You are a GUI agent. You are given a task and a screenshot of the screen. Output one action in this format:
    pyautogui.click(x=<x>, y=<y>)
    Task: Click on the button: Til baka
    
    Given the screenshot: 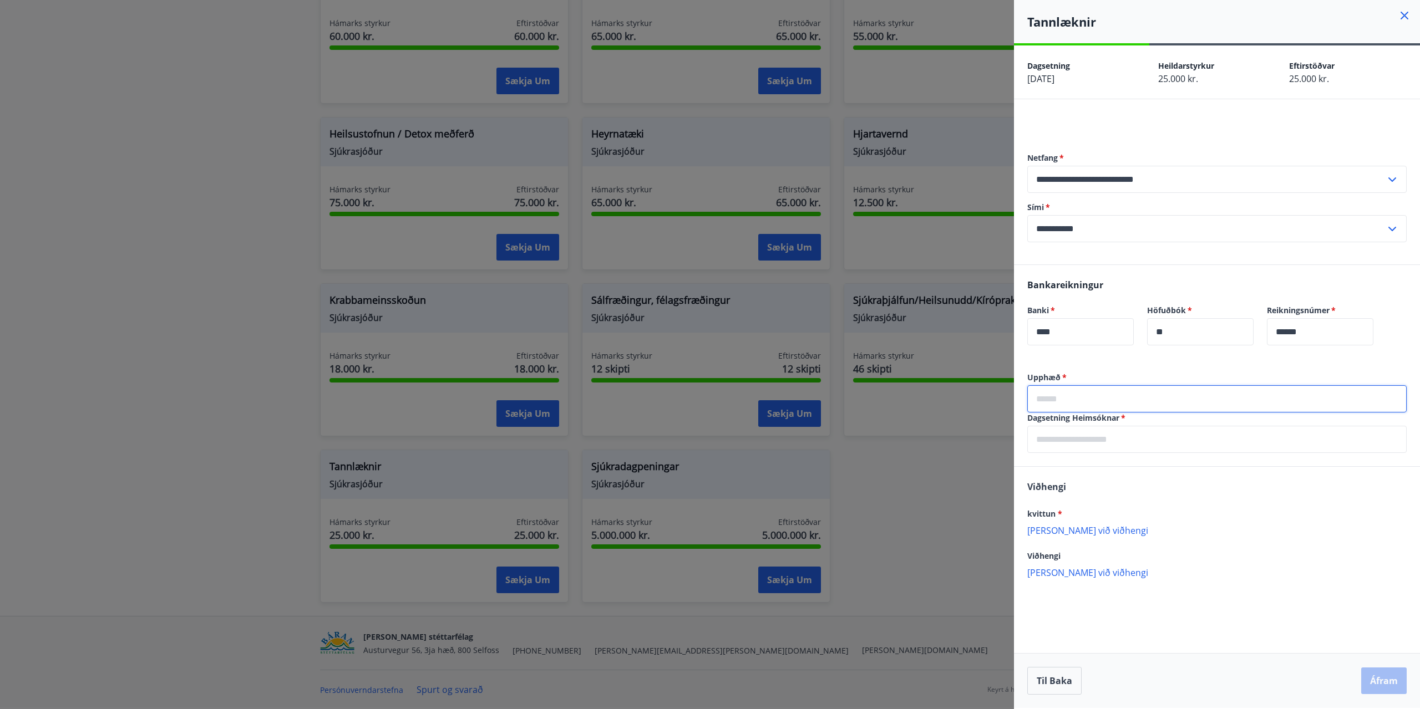 What is the action you would take?
    pyautogui.click(x=1054, y=681)
    